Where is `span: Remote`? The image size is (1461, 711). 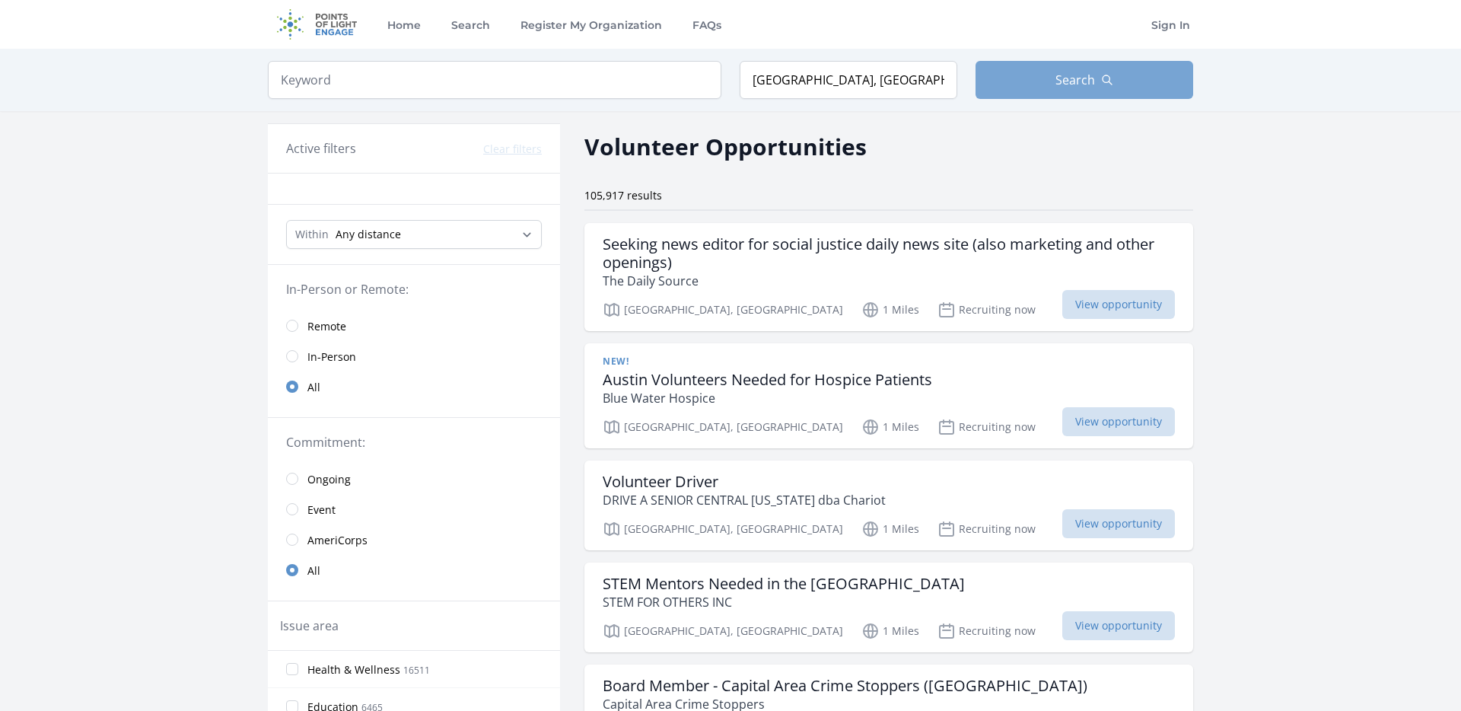
span: Remote is located at coordinates (326, 326).